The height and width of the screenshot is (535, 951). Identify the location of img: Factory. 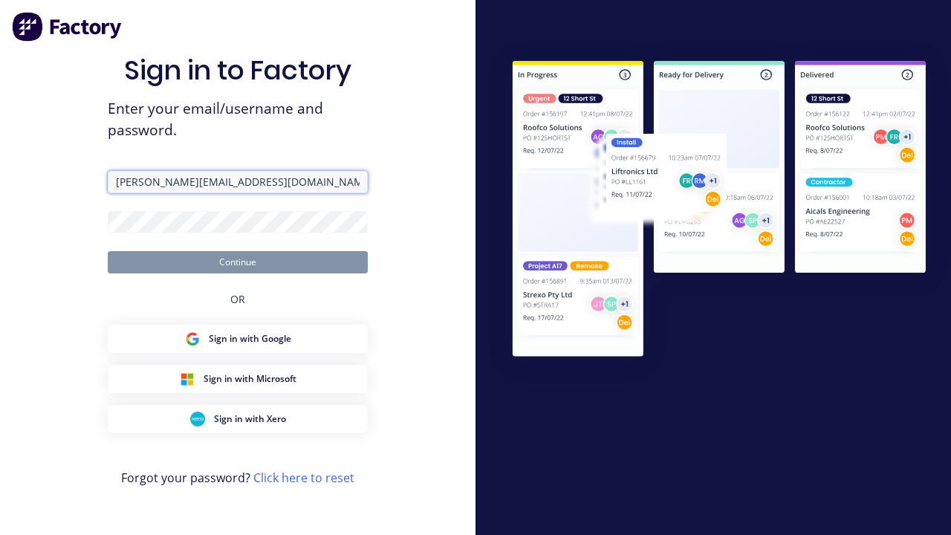
(68, 27).